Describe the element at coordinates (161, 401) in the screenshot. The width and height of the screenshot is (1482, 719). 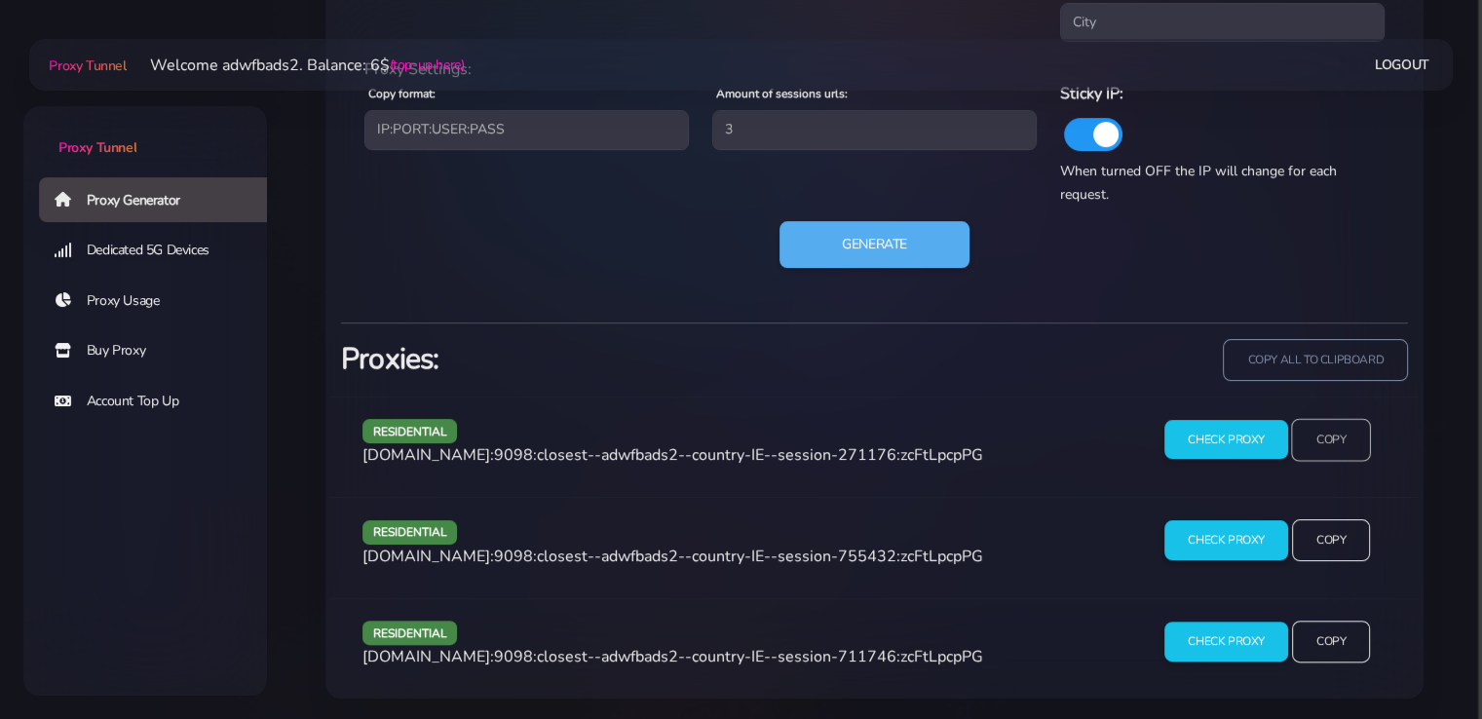
I see `a: Account Top Up` at that location.